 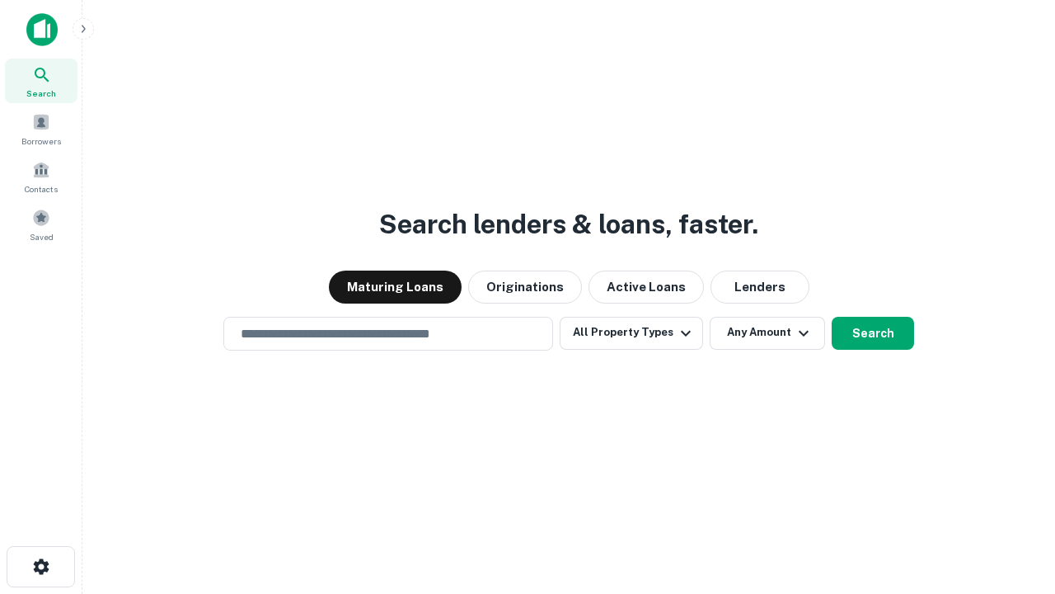 What do you see at coordinates (41, 81) in the screenshot?
I see `div: Search` at bounding box center [41, 81].